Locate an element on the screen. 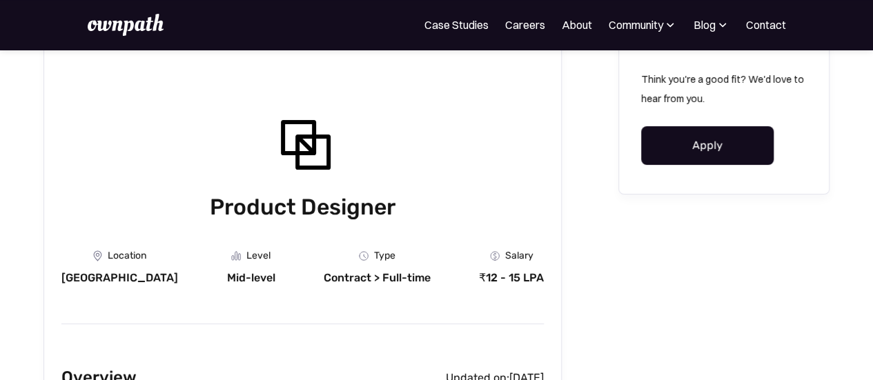 This screenshot has width=873, height=380. div: ₹12 - 15 LPA is located at coordinates (512, 278).